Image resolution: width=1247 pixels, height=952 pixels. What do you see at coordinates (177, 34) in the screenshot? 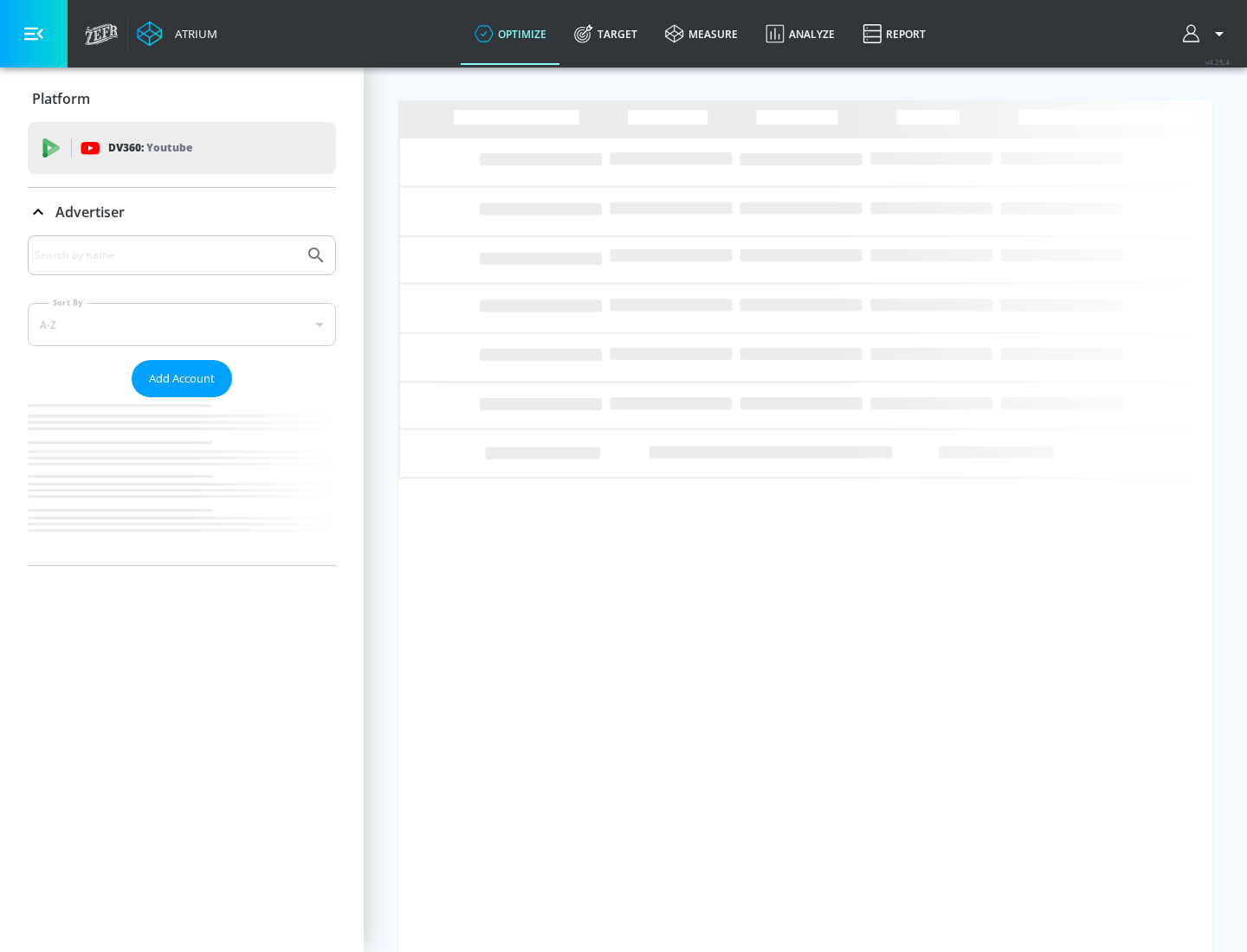
I see `a: Atrium` at bounding box center [177, 34].